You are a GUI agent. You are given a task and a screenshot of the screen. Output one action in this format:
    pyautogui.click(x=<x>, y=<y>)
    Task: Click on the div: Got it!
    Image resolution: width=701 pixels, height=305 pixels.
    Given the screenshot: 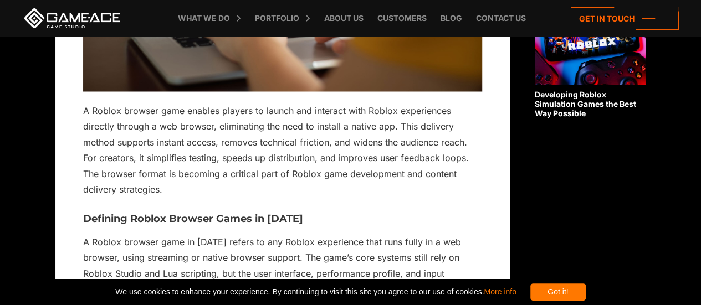 What is the action you would take?
    pyautogui.click(x=558, y=292)
    